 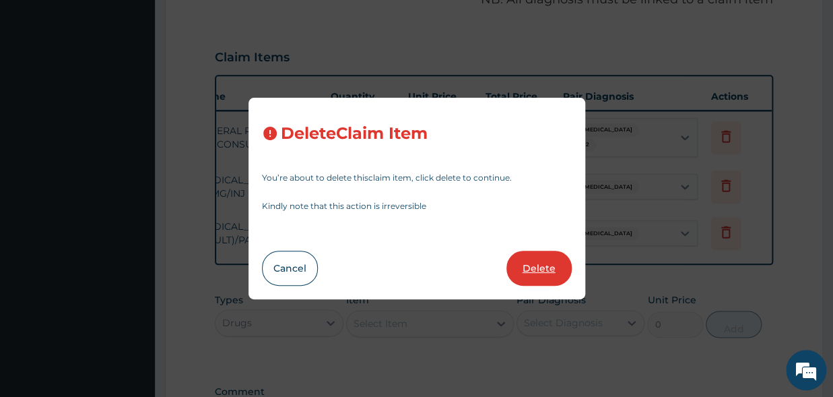 What do you see at coordinates (237, 23) in the screenshot?
I see `div: Minimize live chat window` at bounding box center [237, 23].